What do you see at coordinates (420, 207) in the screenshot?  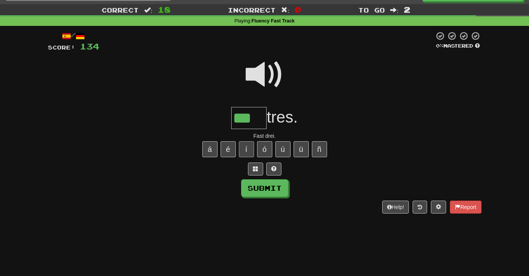 I see `button: Round history (alt+y)` at bounding box center [420, 207].